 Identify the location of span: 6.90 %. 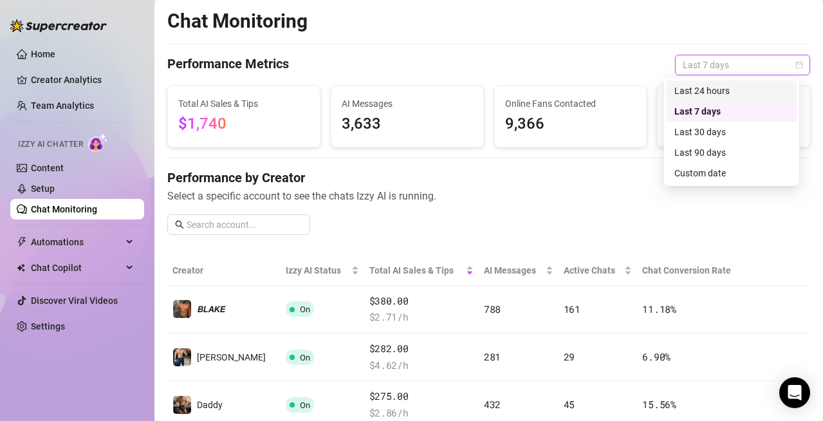
(656, 356).